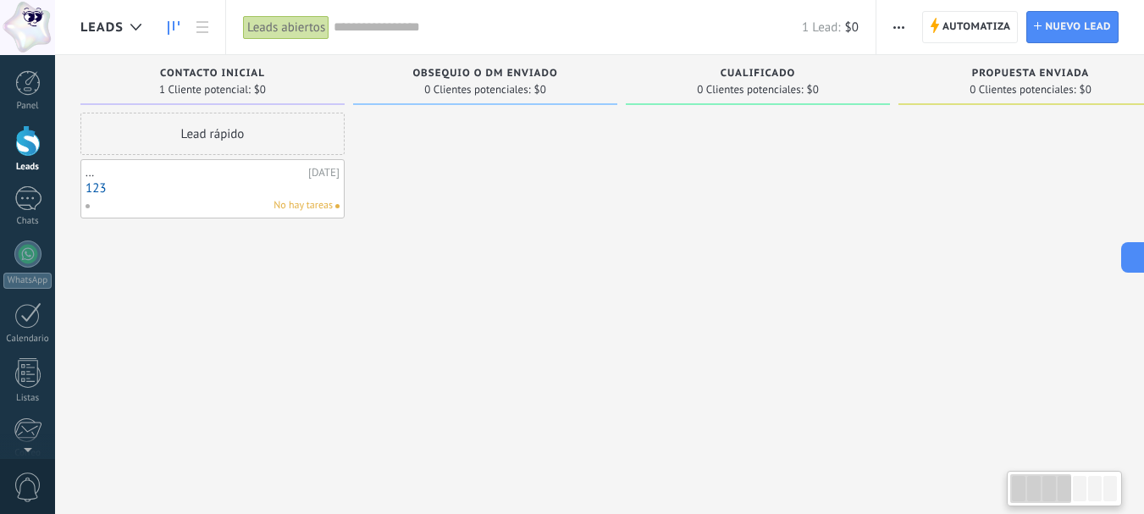  Describe the element at coordinates (337, 206) in the screenshot. I see `span: No hay nada asignado` at that location.